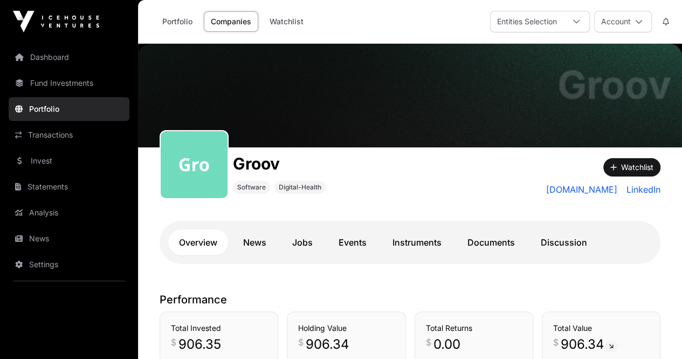 This screenshot has height=359, width=682. I want to click on a: Events, so click(353, 242).